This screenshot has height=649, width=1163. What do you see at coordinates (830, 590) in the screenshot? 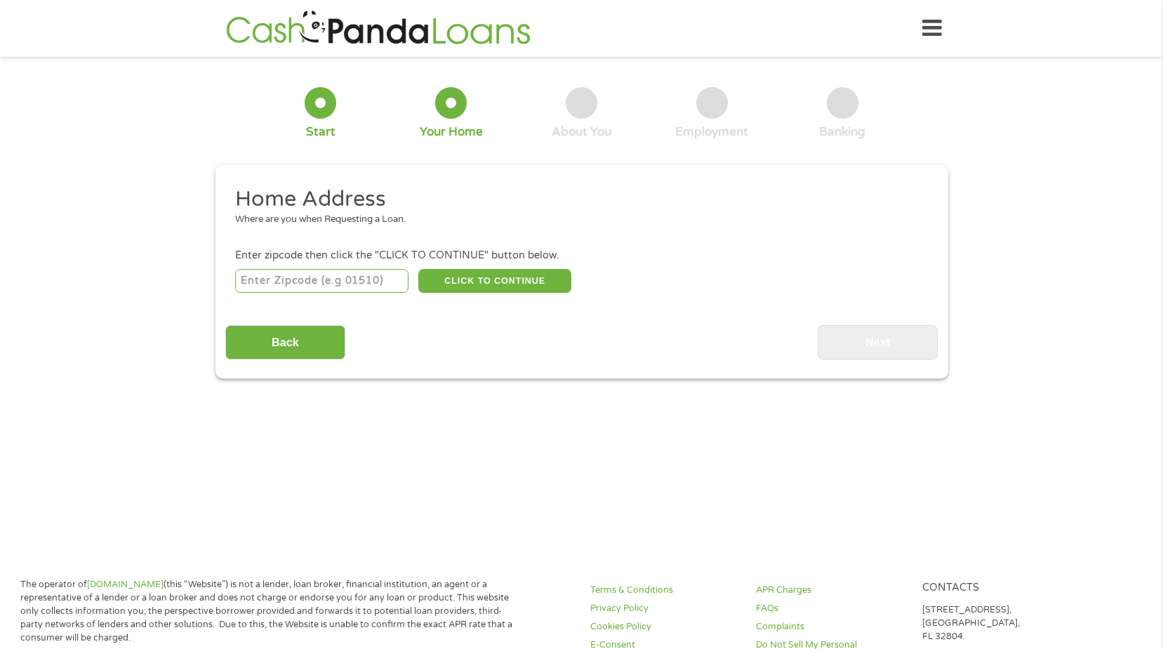
I see `a: APR Charges` at bounding box center [830, 590].